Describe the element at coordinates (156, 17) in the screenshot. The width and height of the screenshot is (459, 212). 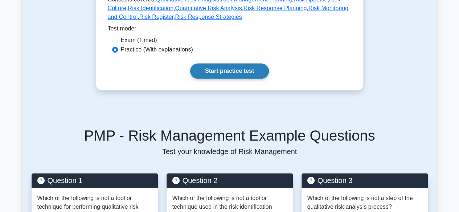
I see `a: Risk Register` at that location.